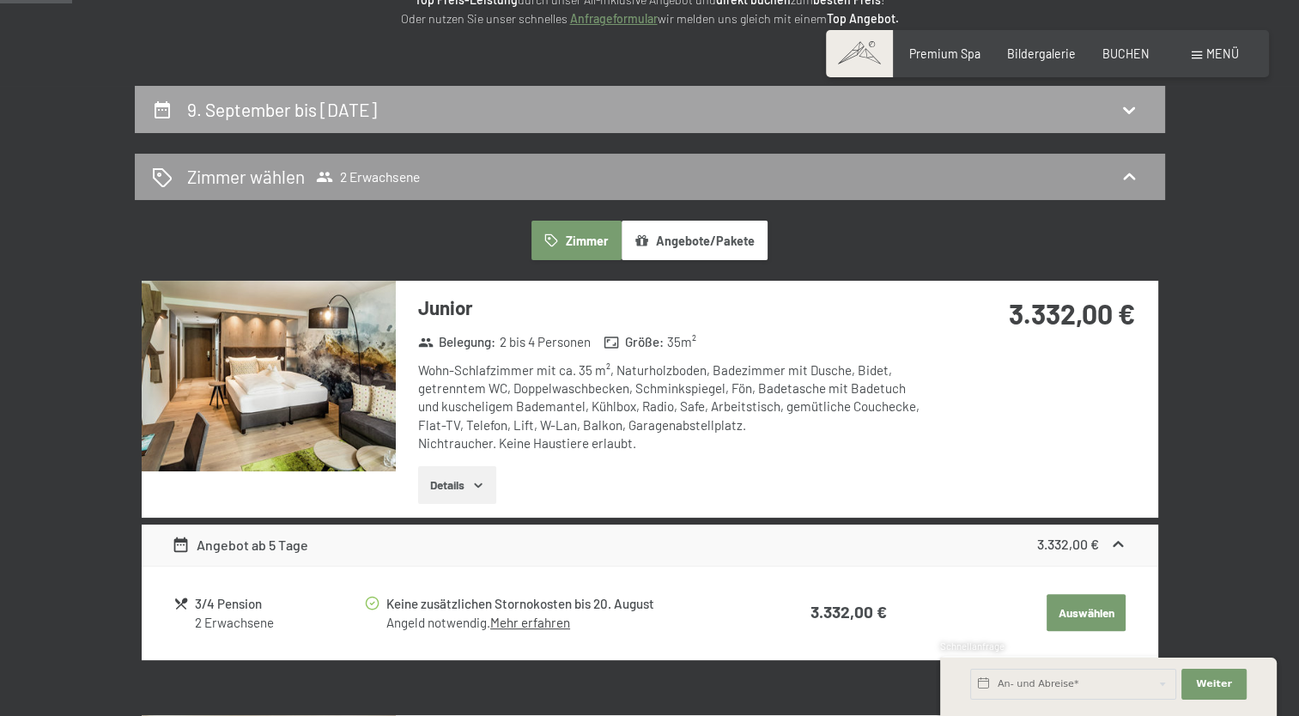 The image size is (1299, 716). What do you see at coordinates (278, 603) in the screenshot?
I see `div: 3/4 Pension` at bounding box center [278, 603].